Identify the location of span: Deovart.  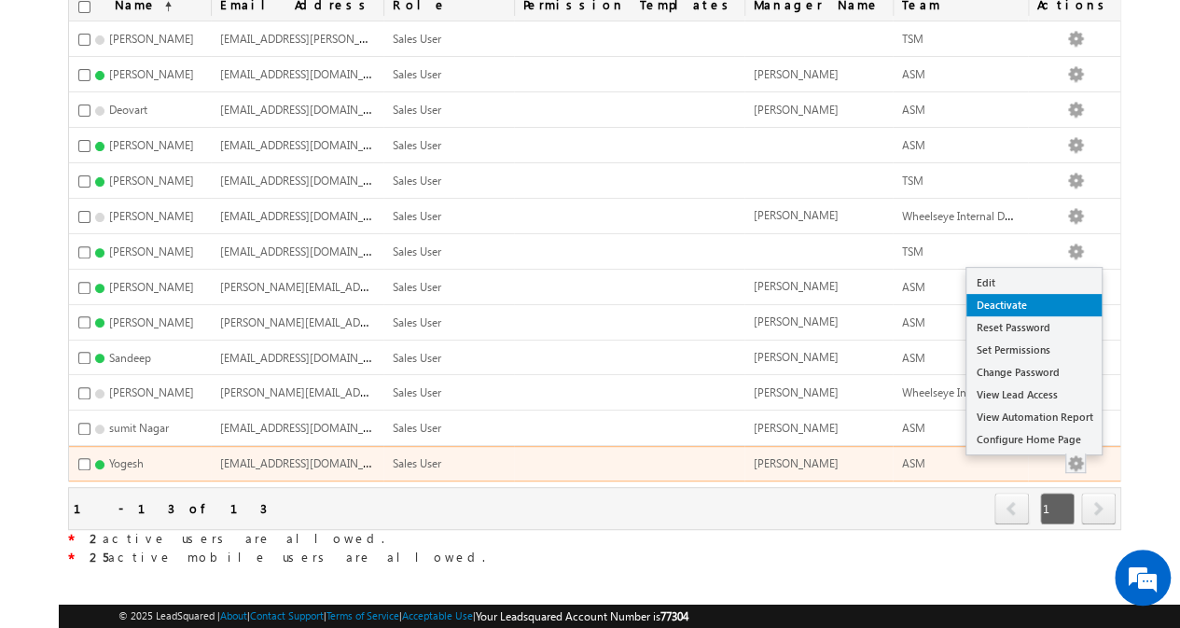
(128, 109).